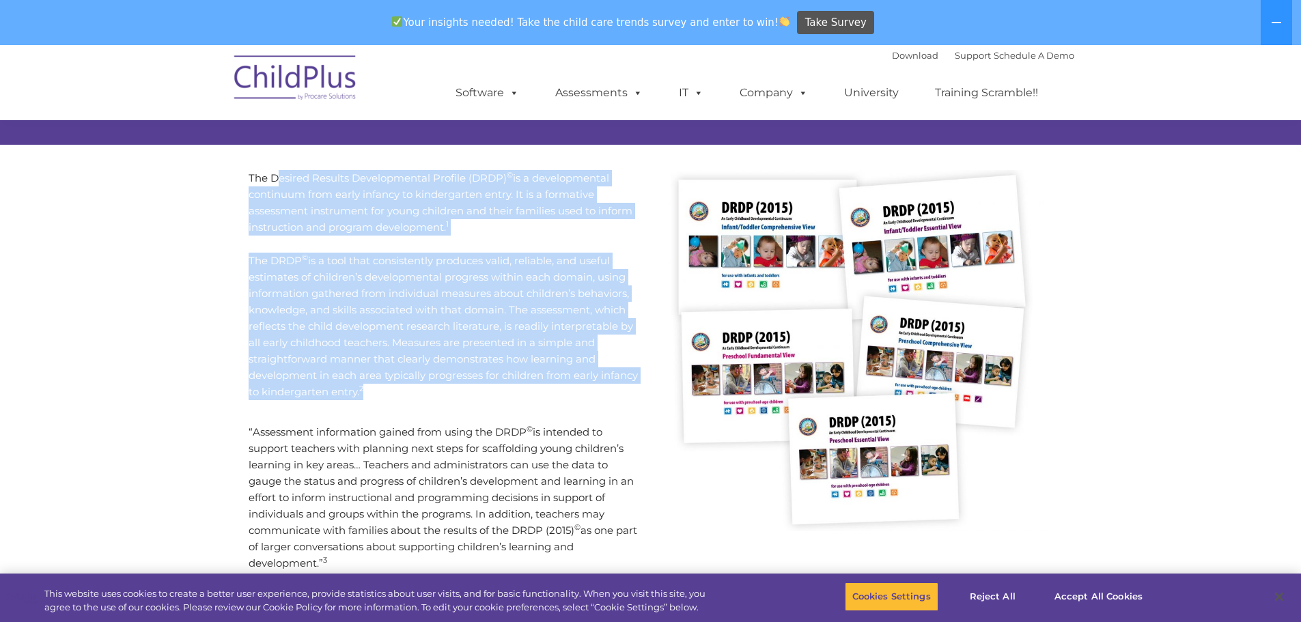  What do you see at coordinates (445, 203) in the screenshot?
I see `p: The Desired Results Developmental Profile (DRDP) is a developmental continuum from early infancy ...` at bounding box center [445, 203].